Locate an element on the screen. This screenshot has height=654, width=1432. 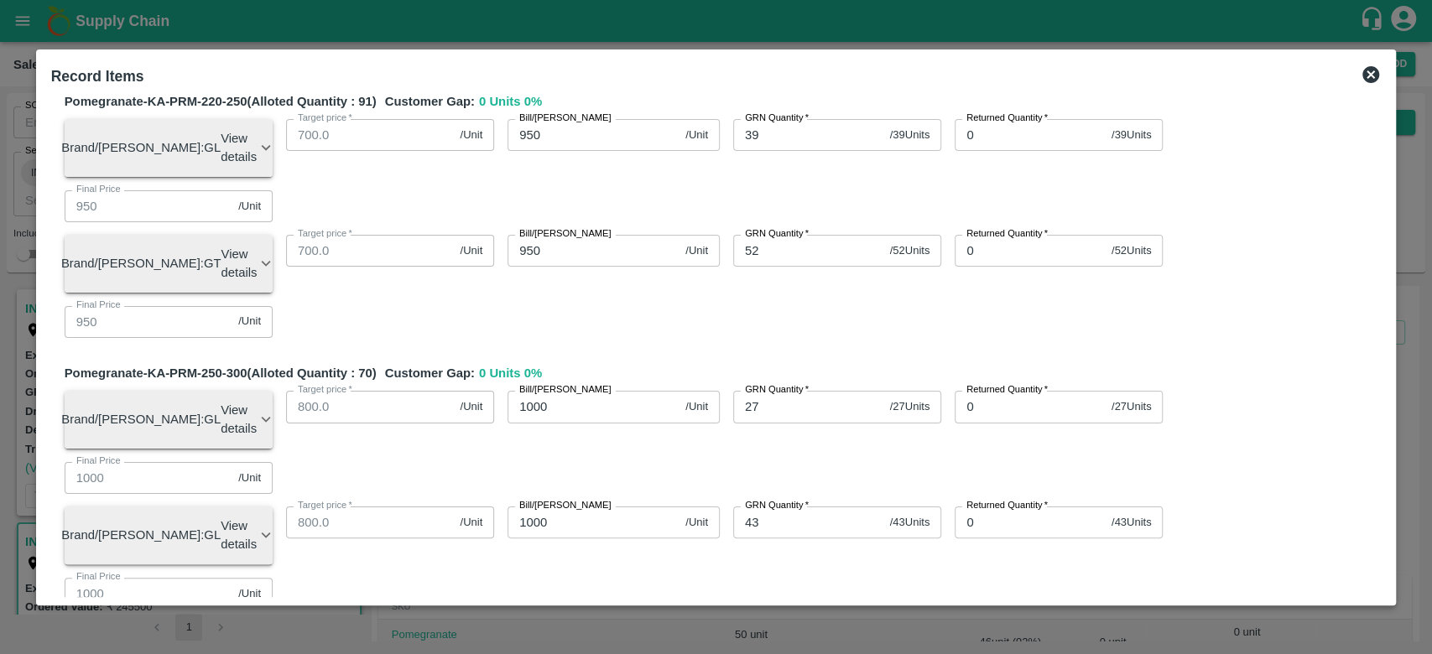
span: Pomegranate-KA-PRM-250-300 (Alloted Quantity : 70 ) is located at coordinates (221, 373).